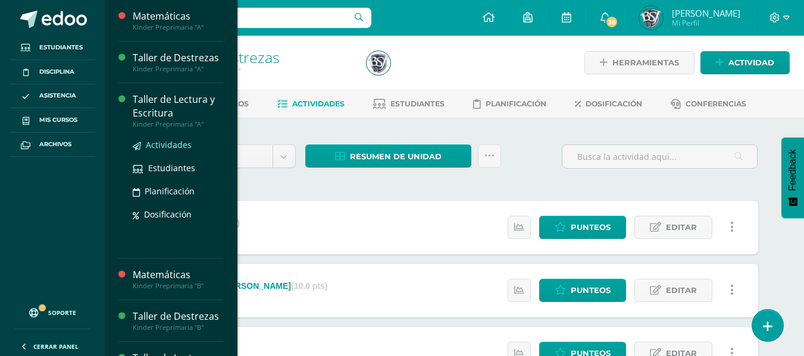  What do you see at coordinates (716, 104) in the screenshot?
I see `span: Conferencias` at bounding box center [716, 104].